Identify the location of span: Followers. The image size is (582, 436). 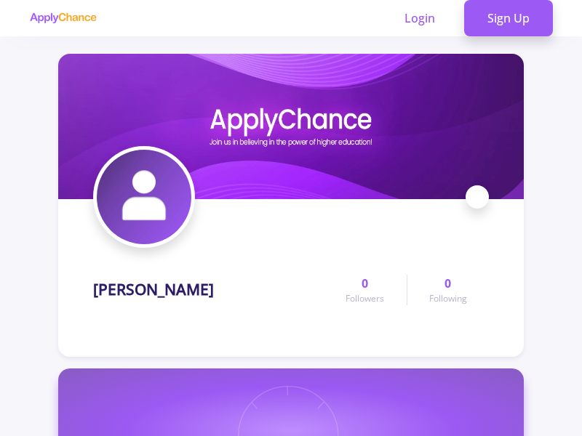
(364, 299).